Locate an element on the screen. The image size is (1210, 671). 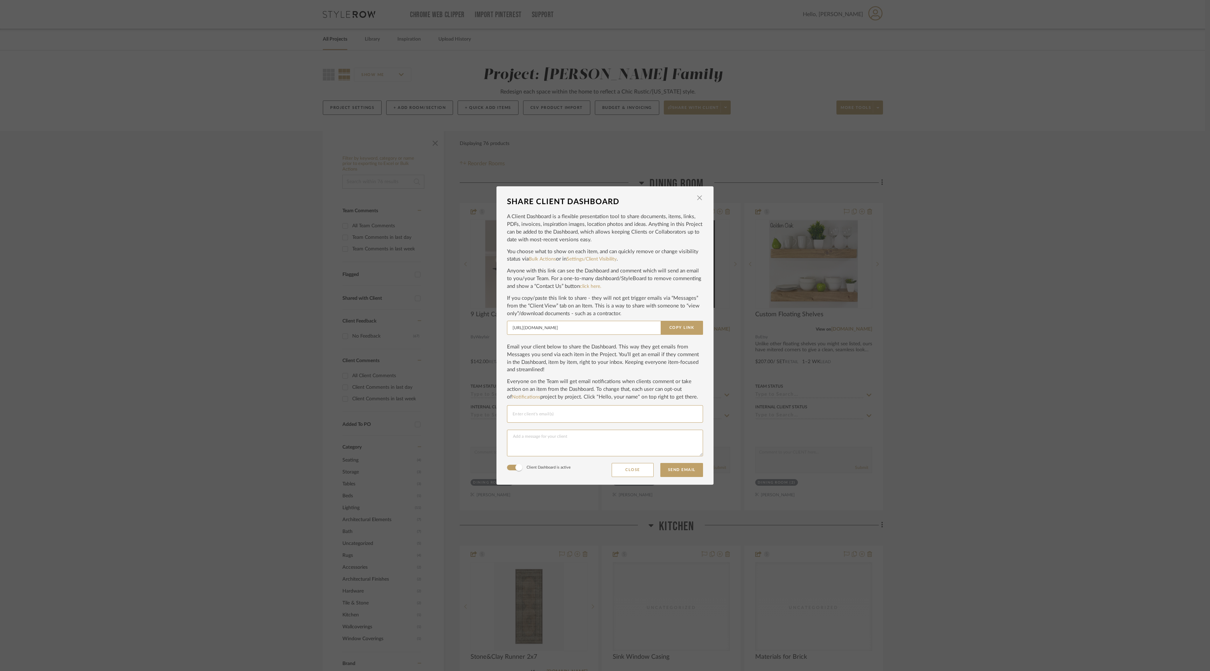
a: Bulk Actions is located at coordinates (542, 259).